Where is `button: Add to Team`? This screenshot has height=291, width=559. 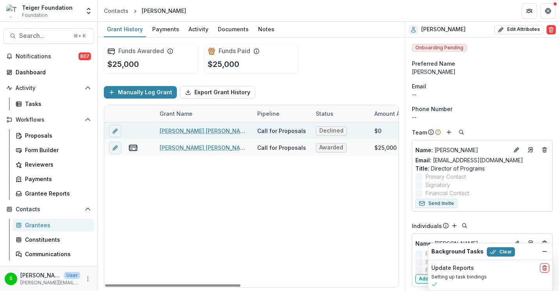 button: Add to Team is located at coordinates (434, 279).